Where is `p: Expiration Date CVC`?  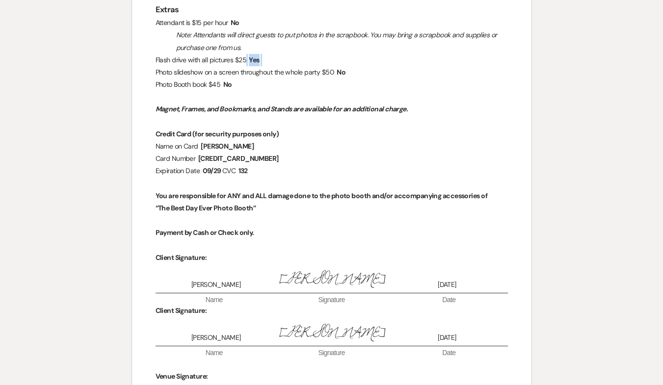 p: Expiration Date CVC is located at coordinates (332, 171).